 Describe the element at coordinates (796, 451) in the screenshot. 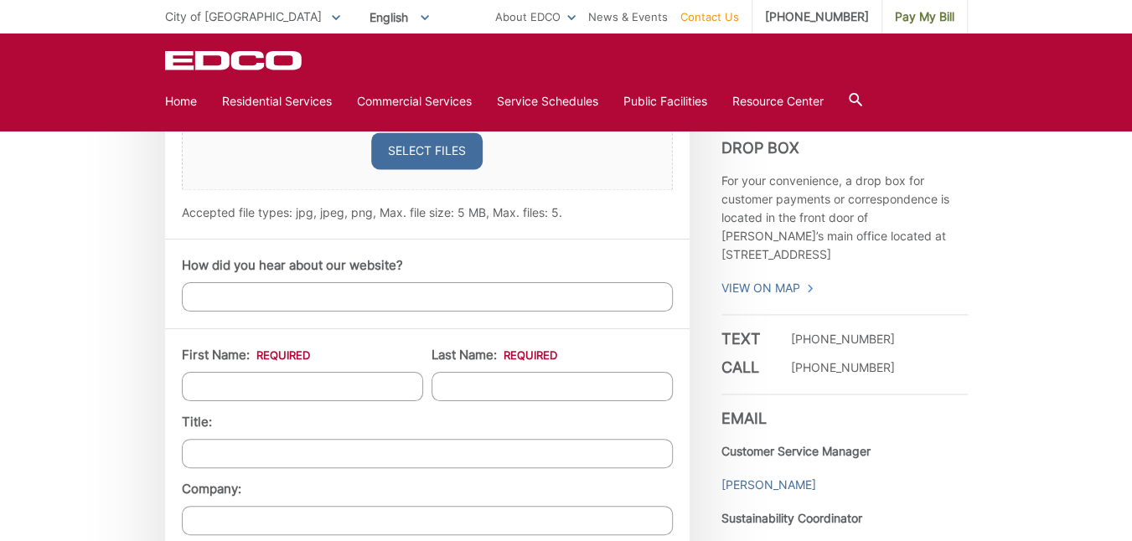

I see `strong: Customer Service Manager` at that location.